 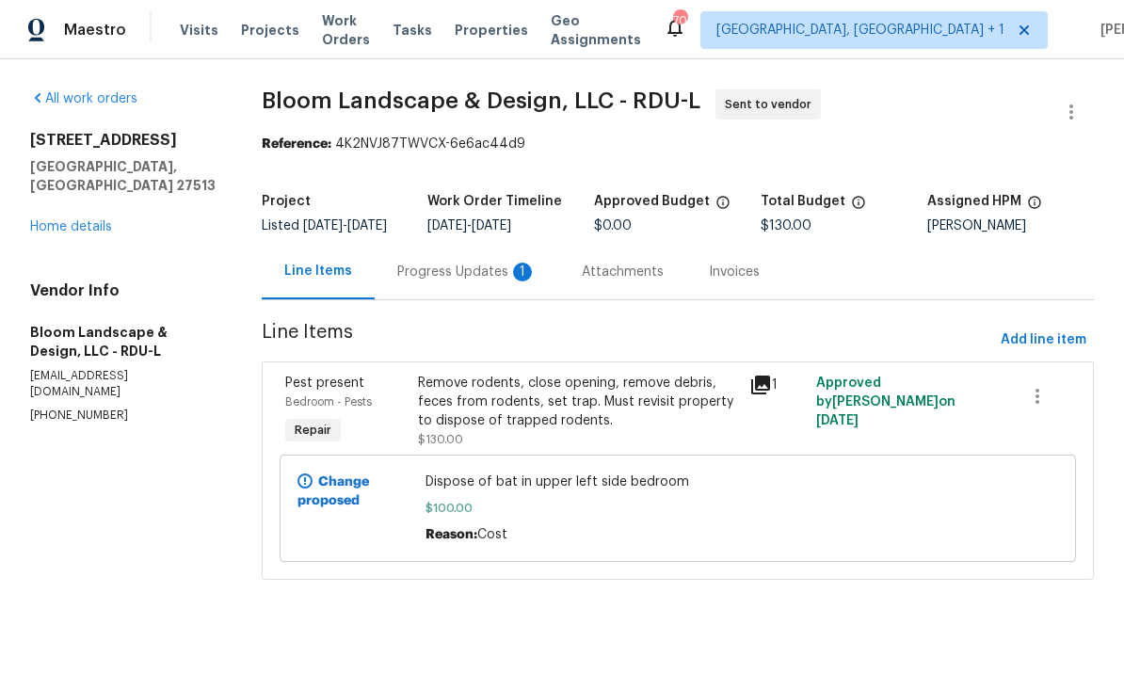 I want to click on div: Progress Updates, so click(x=467, y=272).